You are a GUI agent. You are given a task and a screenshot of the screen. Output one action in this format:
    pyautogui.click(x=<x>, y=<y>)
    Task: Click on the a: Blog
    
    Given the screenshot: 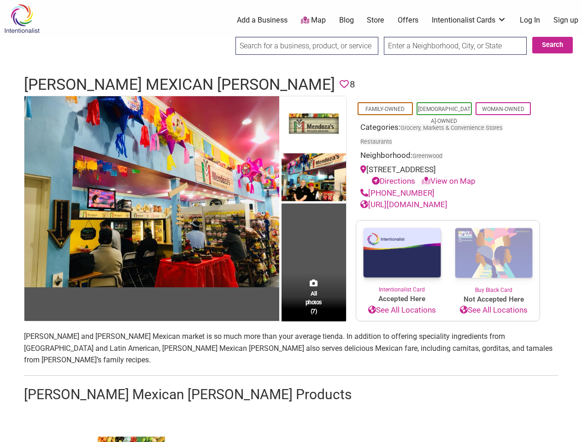 What is the action you would take?
    pyautogui.click(x=347, y=20)
    